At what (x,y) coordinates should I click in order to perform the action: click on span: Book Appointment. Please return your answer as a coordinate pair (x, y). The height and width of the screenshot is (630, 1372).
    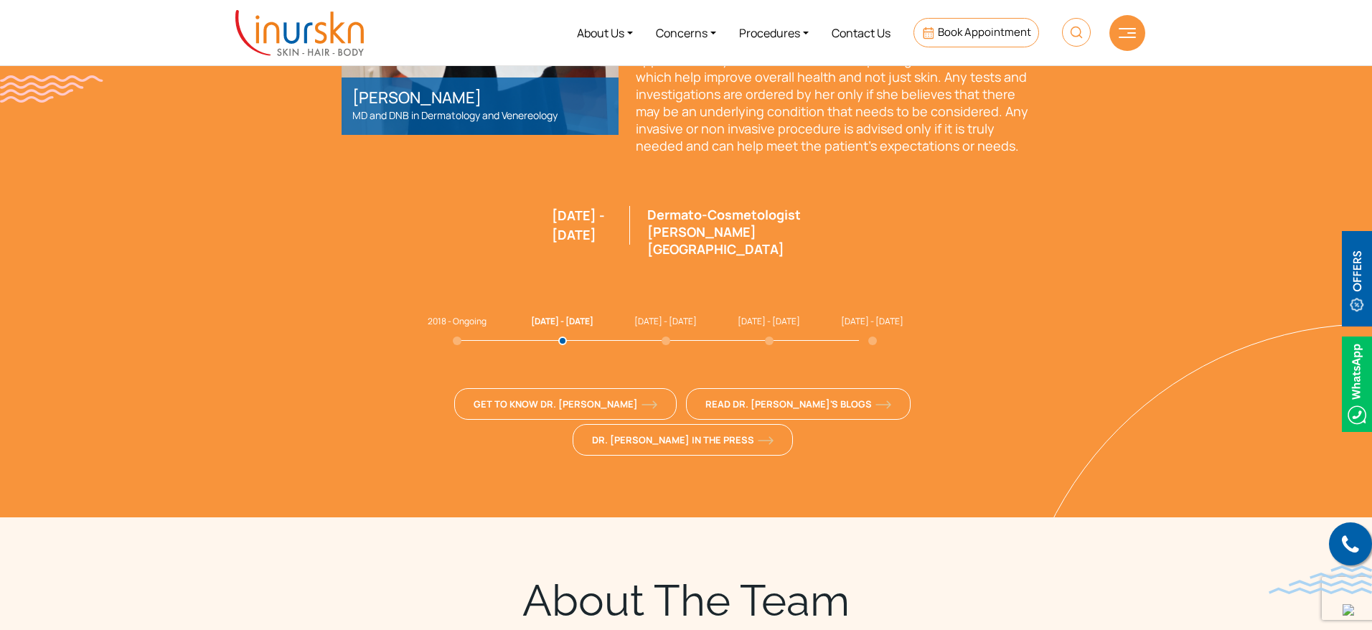
    Looking at the image, I should click on (984, 32).